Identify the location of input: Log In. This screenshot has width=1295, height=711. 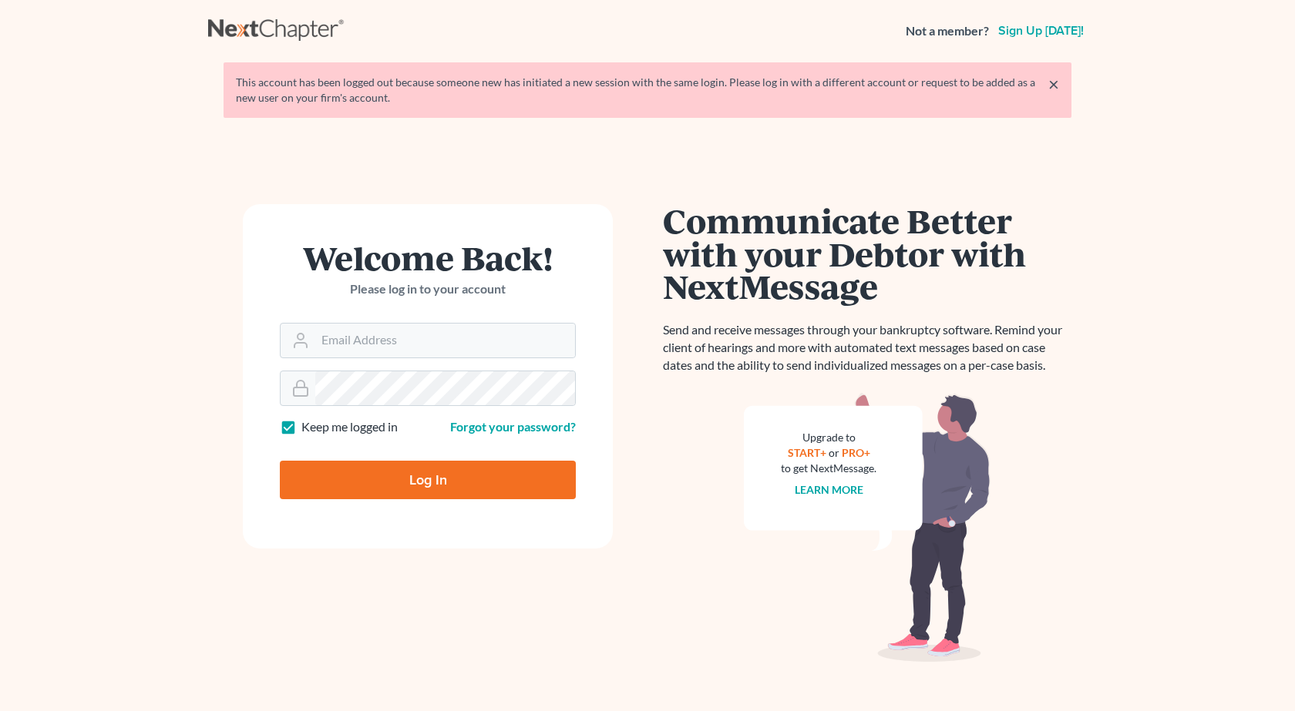
(428, 480).